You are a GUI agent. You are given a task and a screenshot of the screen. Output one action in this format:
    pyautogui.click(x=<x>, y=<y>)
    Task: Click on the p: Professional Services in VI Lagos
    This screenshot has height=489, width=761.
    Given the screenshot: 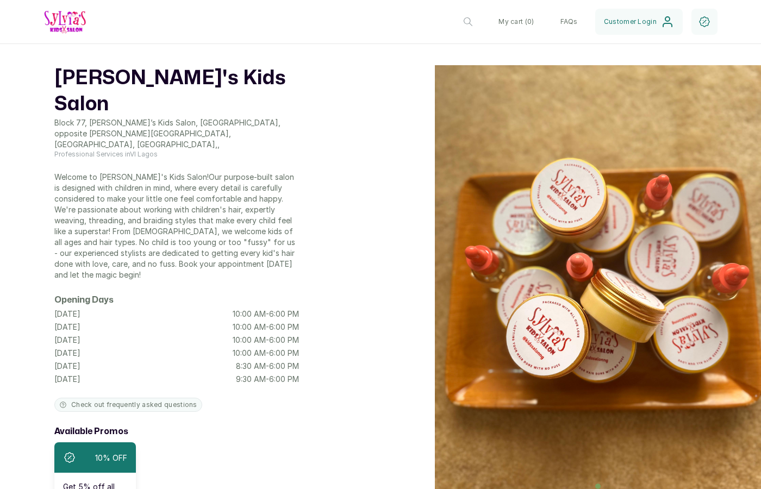 What is the action you would take?
    pyautogui.click(x=177, y=154)
    